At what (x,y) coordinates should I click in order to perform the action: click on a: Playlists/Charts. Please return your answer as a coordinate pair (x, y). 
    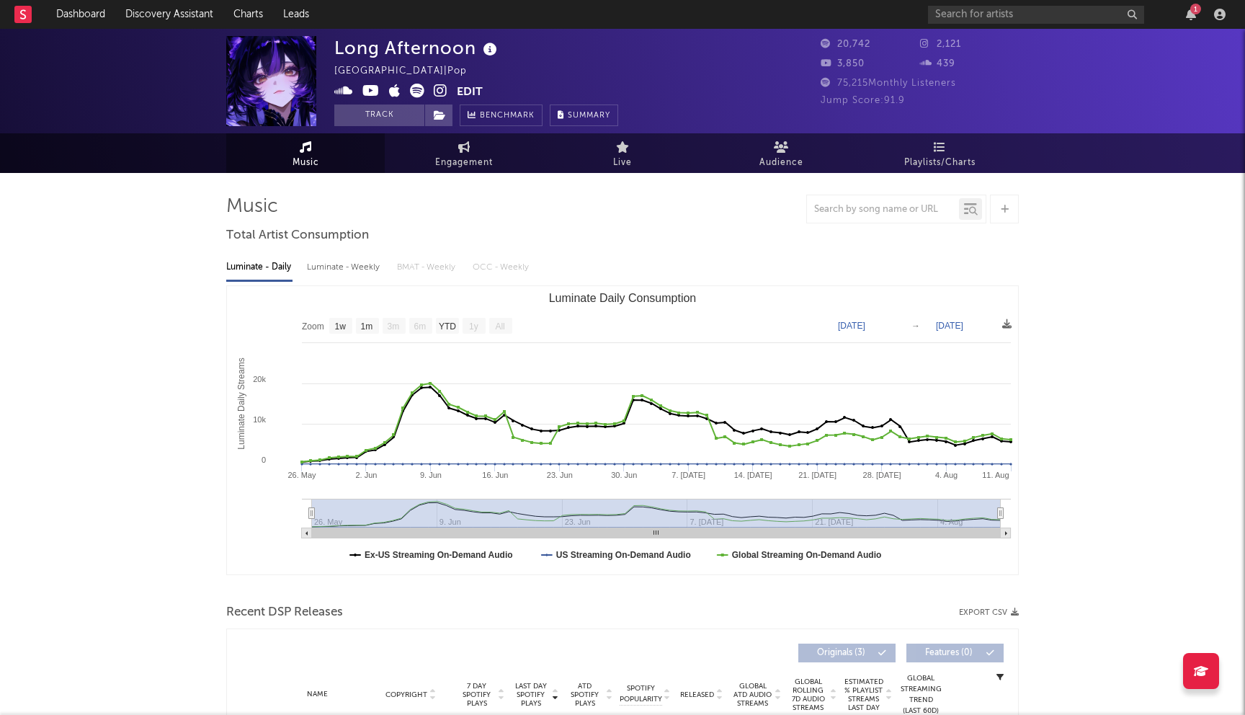
    Looking at the image, I should click on (940, 153).